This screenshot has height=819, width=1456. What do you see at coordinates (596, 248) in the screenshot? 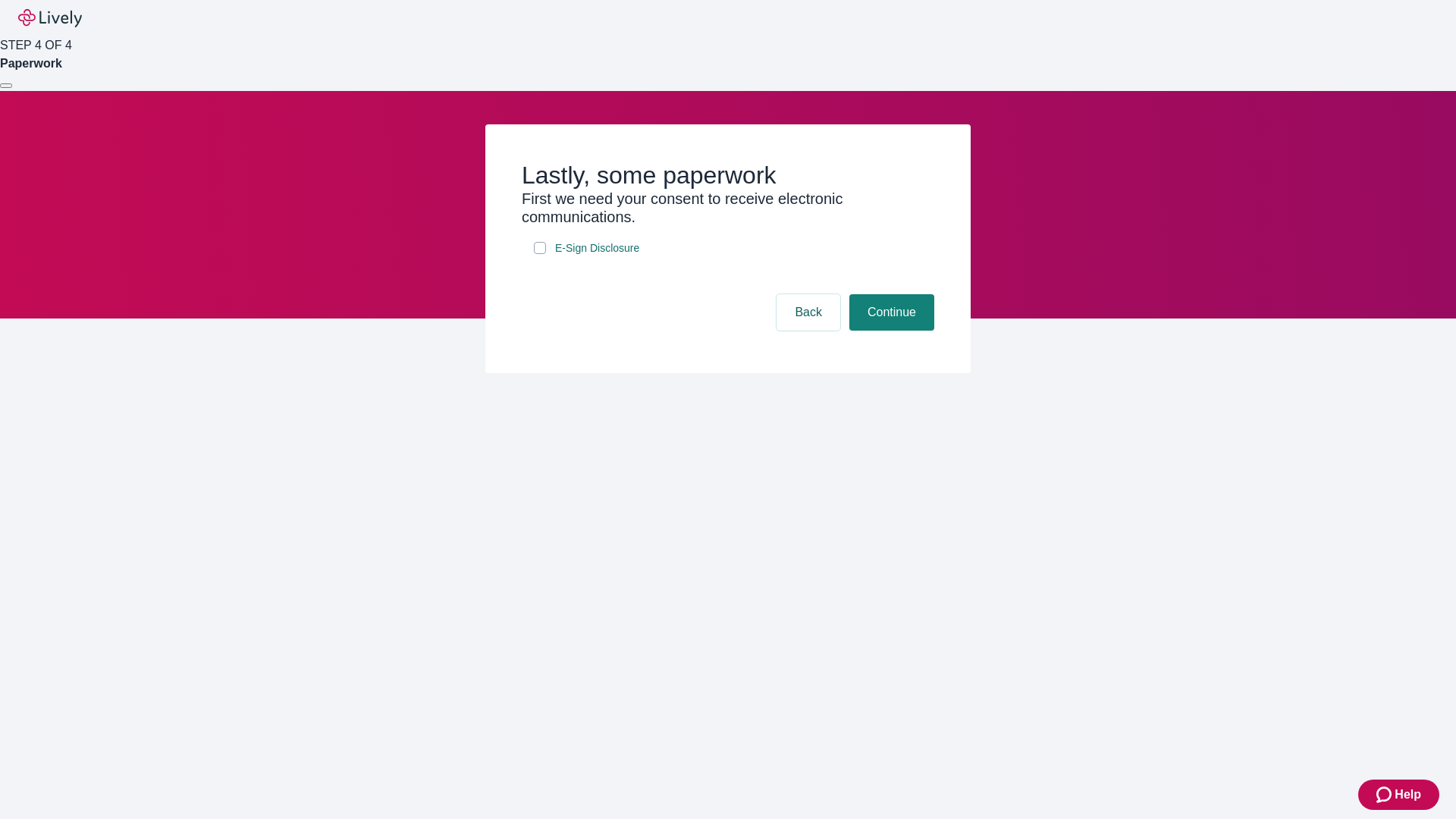
I see `a: e-sign disclosure document` at bounding box center [596, 248].